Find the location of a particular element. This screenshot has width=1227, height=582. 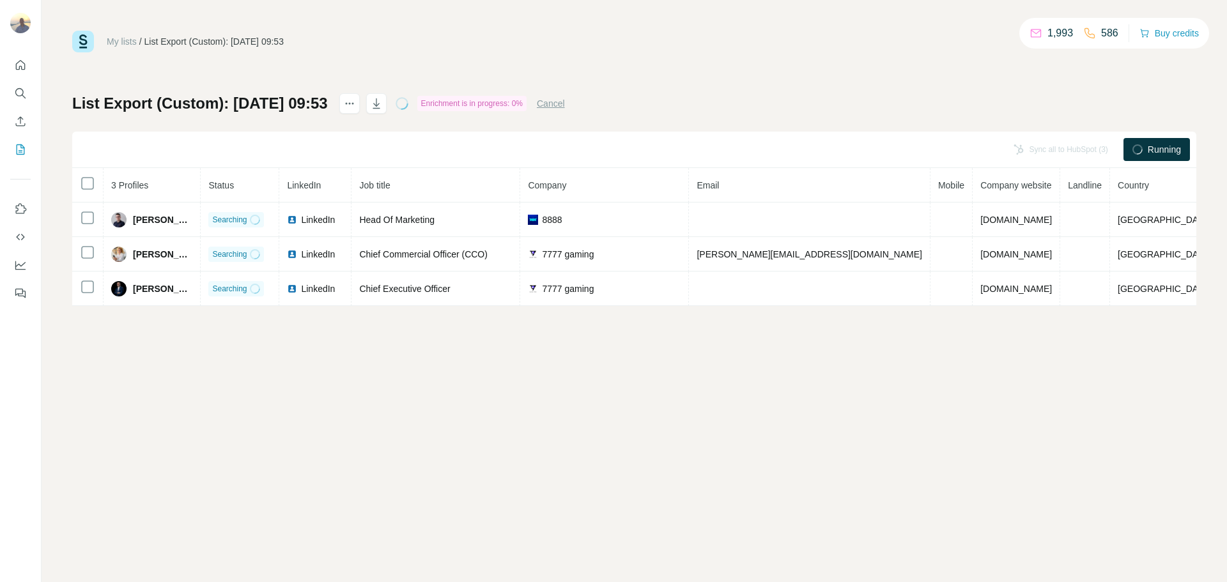

img: Surfe Logo is located at coordinates (83, 42).